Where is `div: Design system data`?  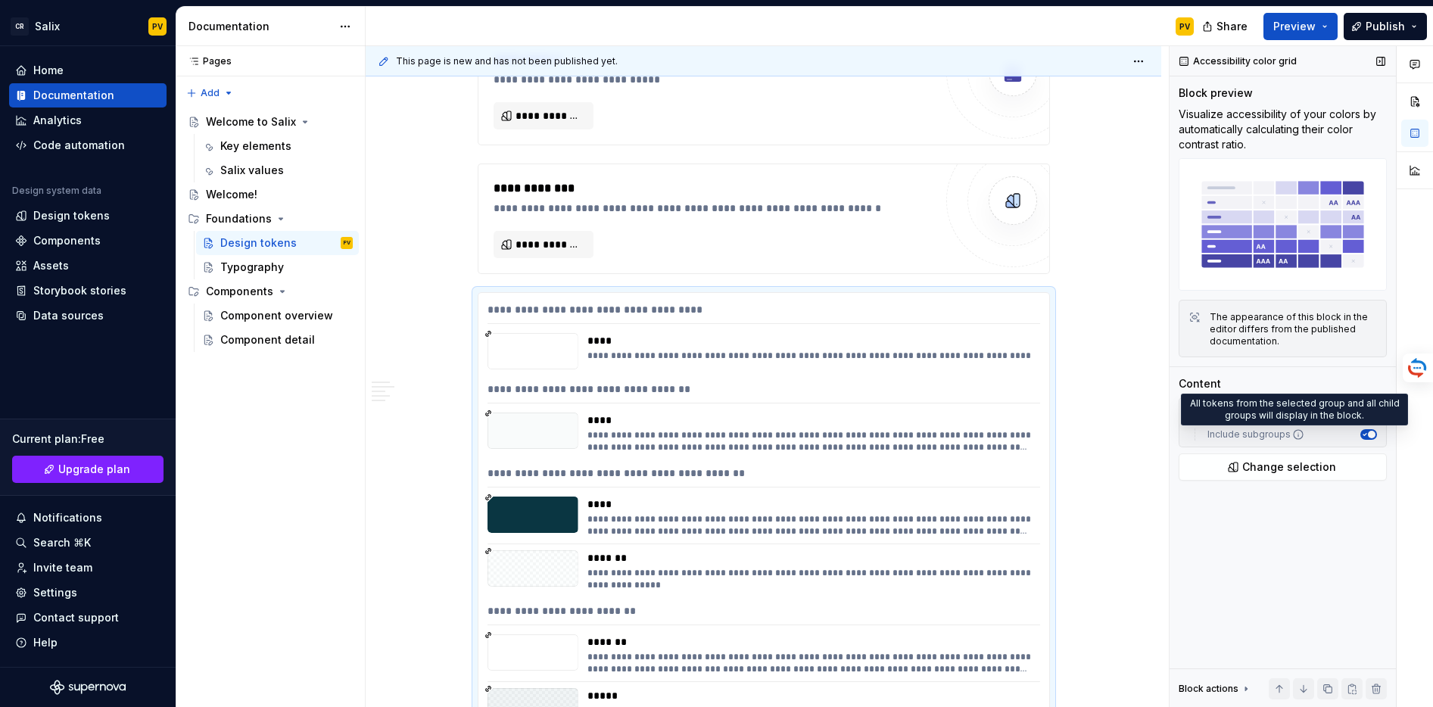
div: Design system data is located at coordinates (57, 191).